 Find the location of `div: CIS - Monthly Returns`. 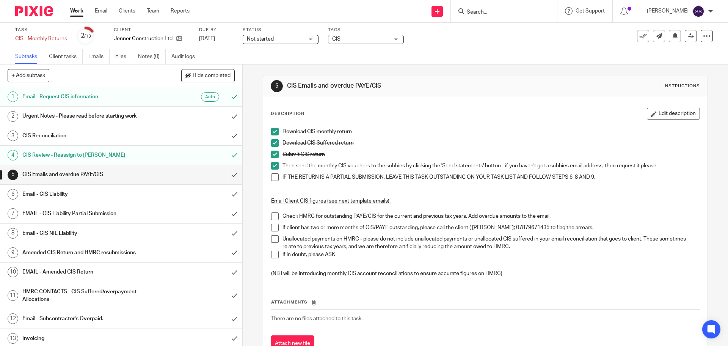

div: CIS - Monthly Returns is located at coordinates (41, 39).